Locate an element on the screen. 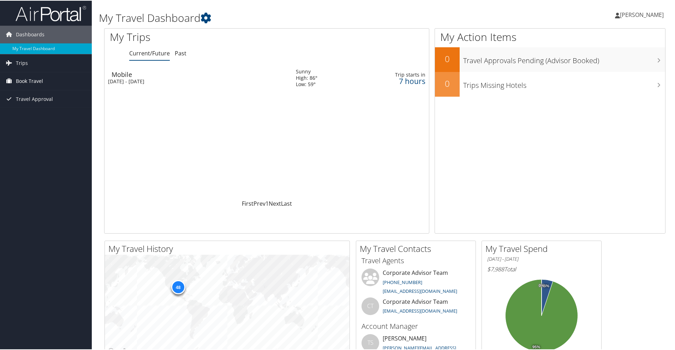 The image size is (675, 350). div: 48 is located at coordinates (178, 287).